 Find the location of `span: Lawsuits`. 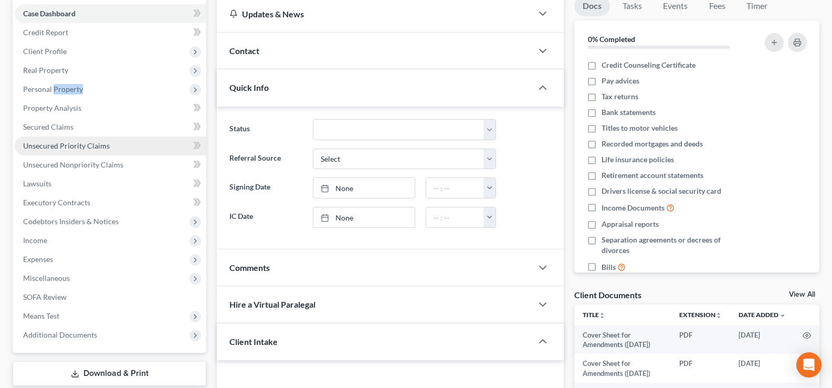

span: Lawsuits is located at coordinates (37, 183).